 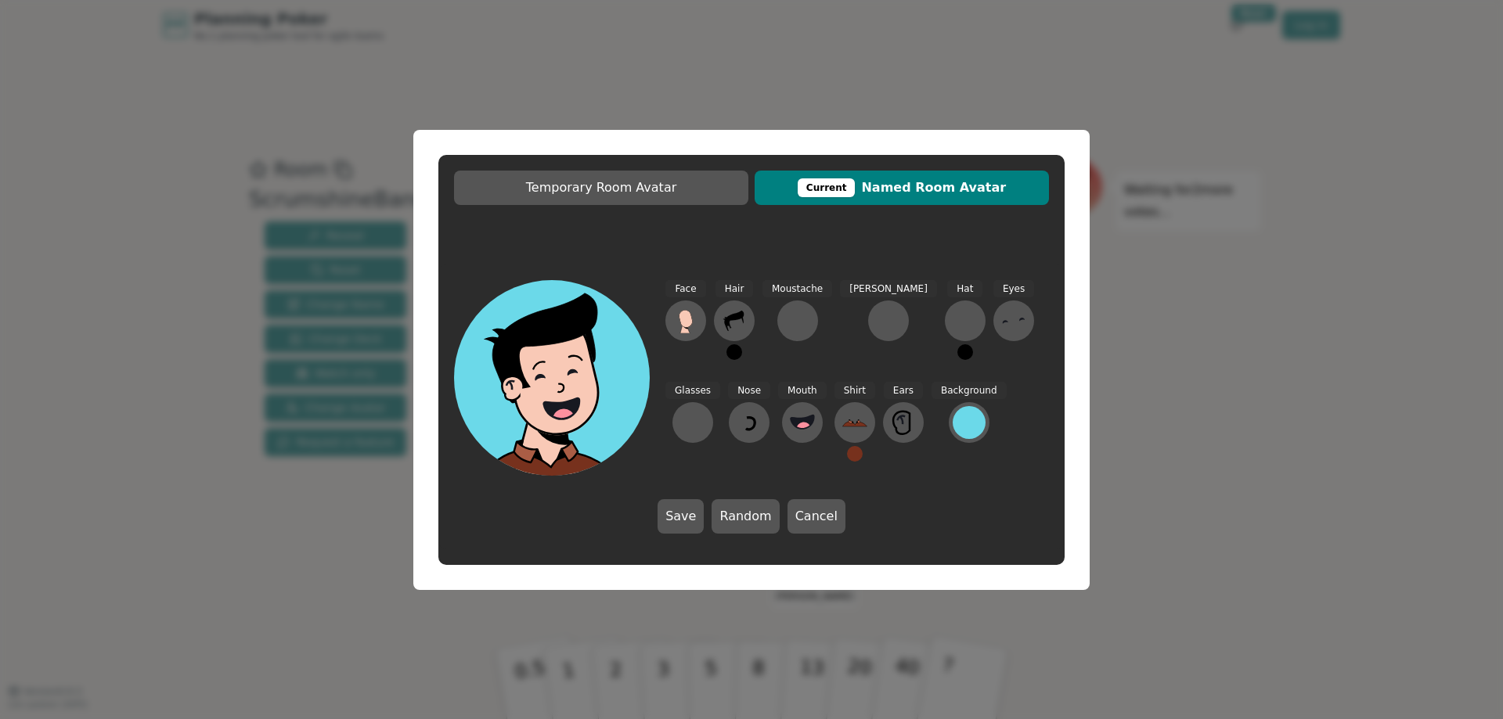 What do you see at coordinates (601, 188) in the screenshot?
I see `span: Temporary Room Avatar` at bounding box center [601, 188].